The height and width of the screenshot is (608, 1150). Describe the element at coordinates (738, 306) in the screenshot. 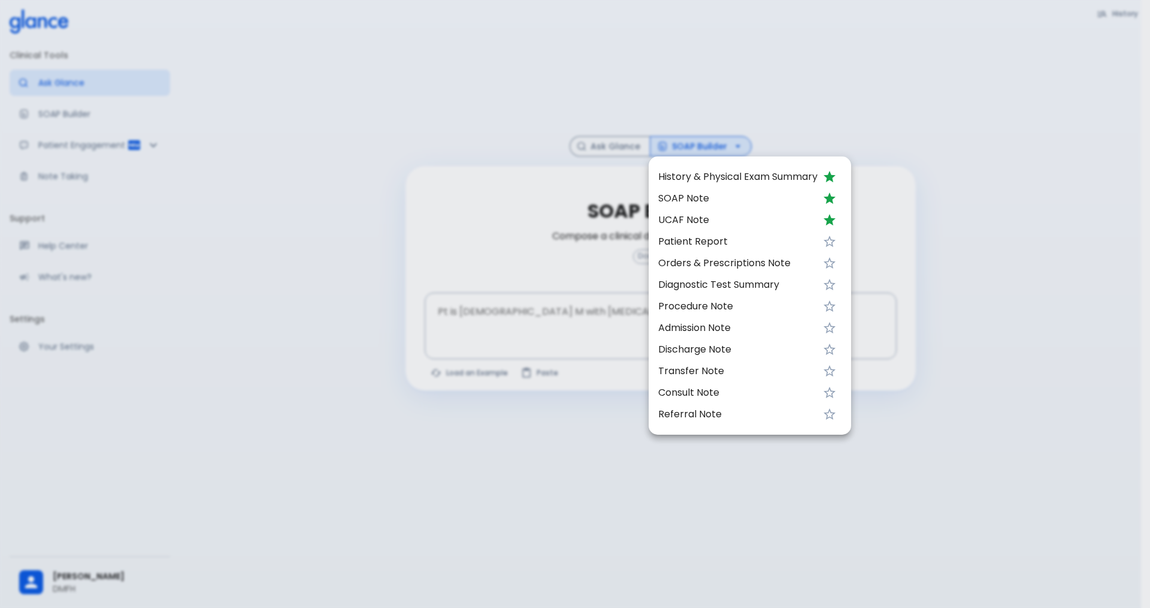

I see `span: Procedure Note` at that location.